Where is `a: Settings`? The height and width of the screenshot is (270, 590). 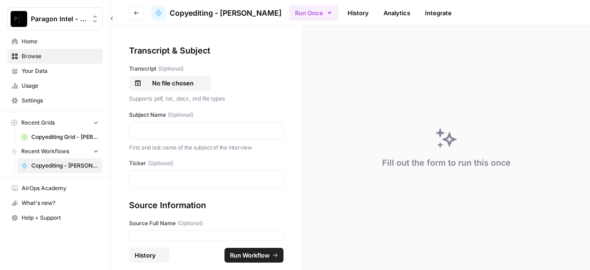
a: Settings is located at coordinates (55, 101).